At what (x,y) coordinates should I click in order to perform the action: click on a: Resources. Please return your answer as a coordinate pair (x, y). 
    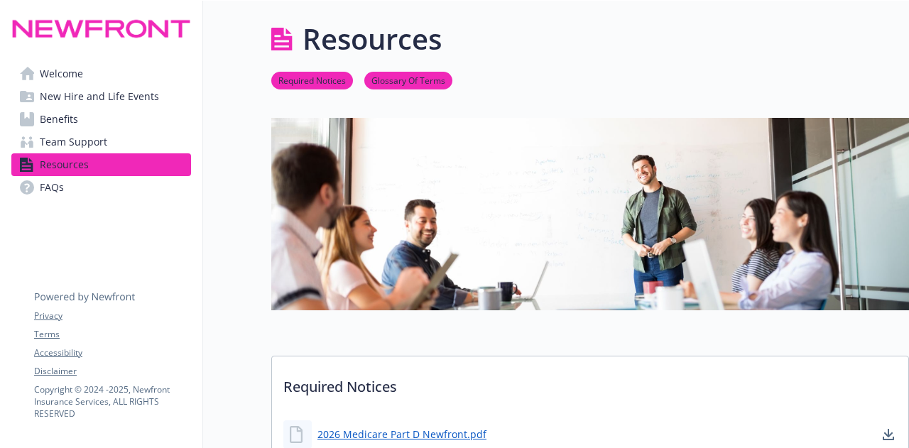
    Looking at the image, I should click on (101, 165).